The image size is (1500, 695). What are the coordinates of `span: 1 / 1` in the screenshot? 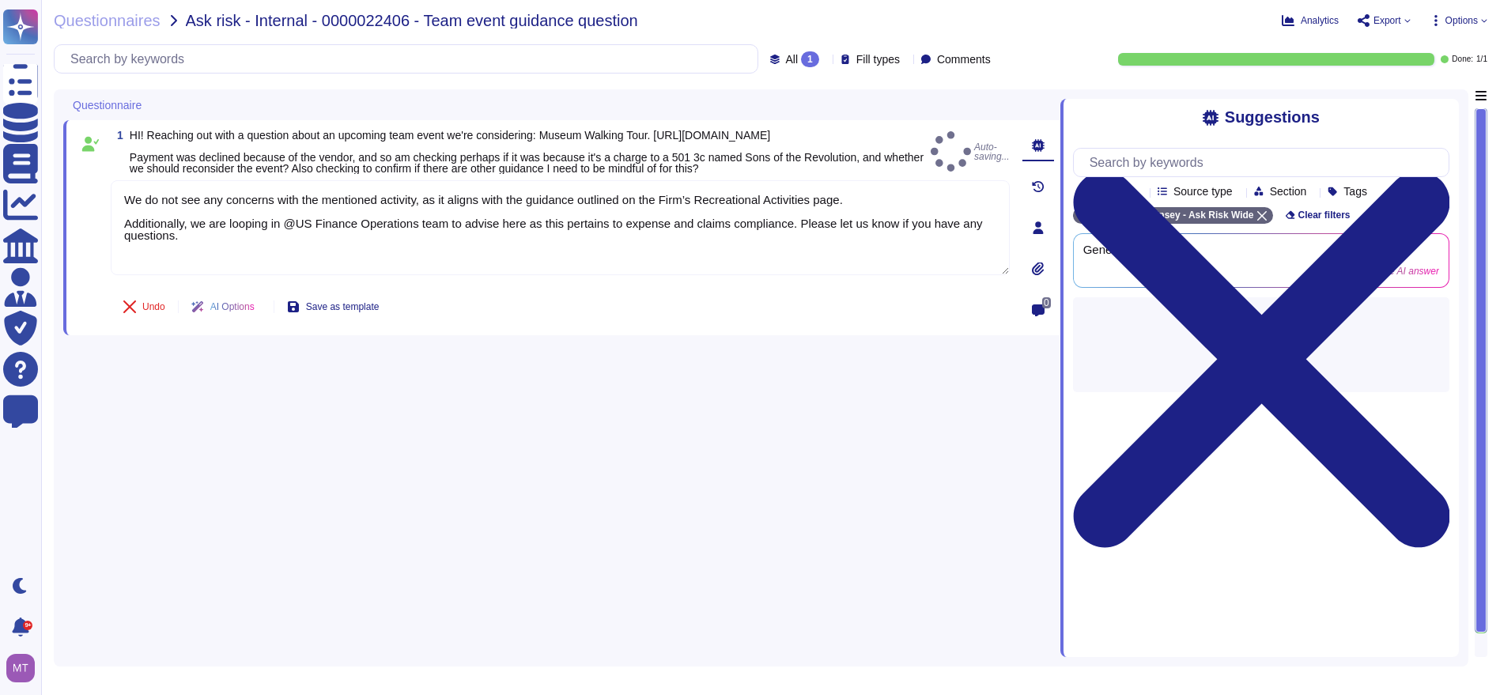 It's located at (1482, 59).